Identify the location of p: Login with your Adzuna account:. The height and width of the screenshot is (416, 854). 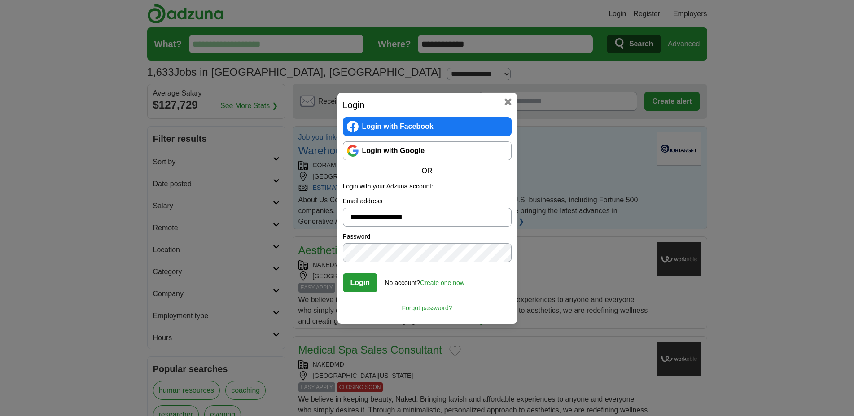
(427, 186).